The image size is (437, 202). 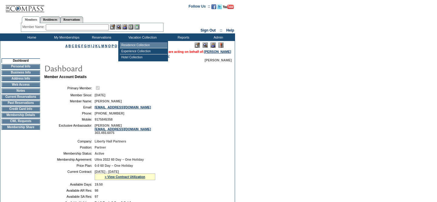 I want to click on a: Sign Out, so click(x=208, y=30).